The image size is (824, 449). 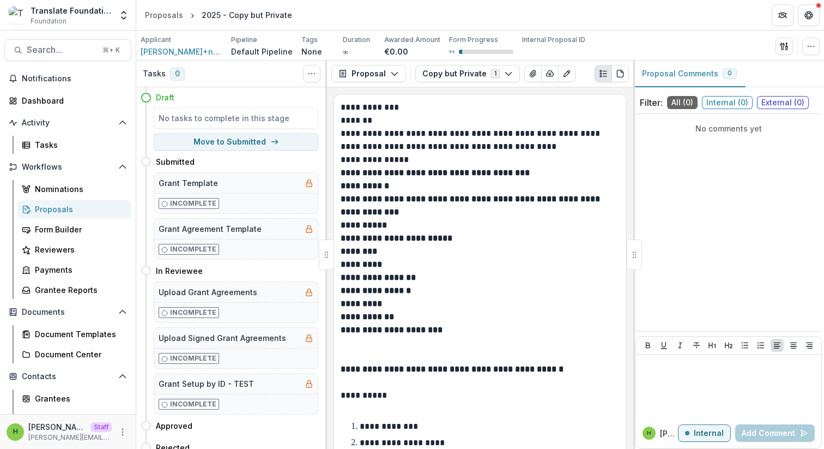 I want to click on button: Add Comment, so click(x=775, y=433).